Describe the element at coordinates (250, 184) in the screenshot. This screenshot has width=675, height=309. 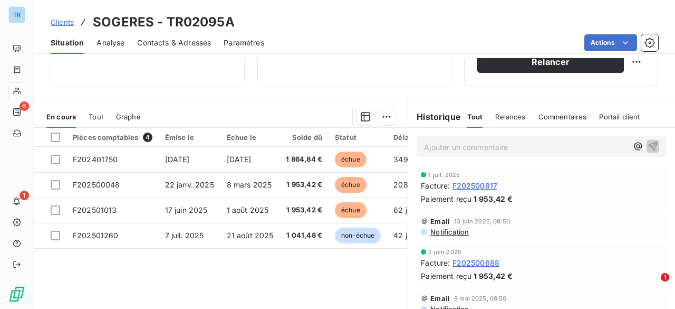
I see `span: 8 mars 2025` at that location.